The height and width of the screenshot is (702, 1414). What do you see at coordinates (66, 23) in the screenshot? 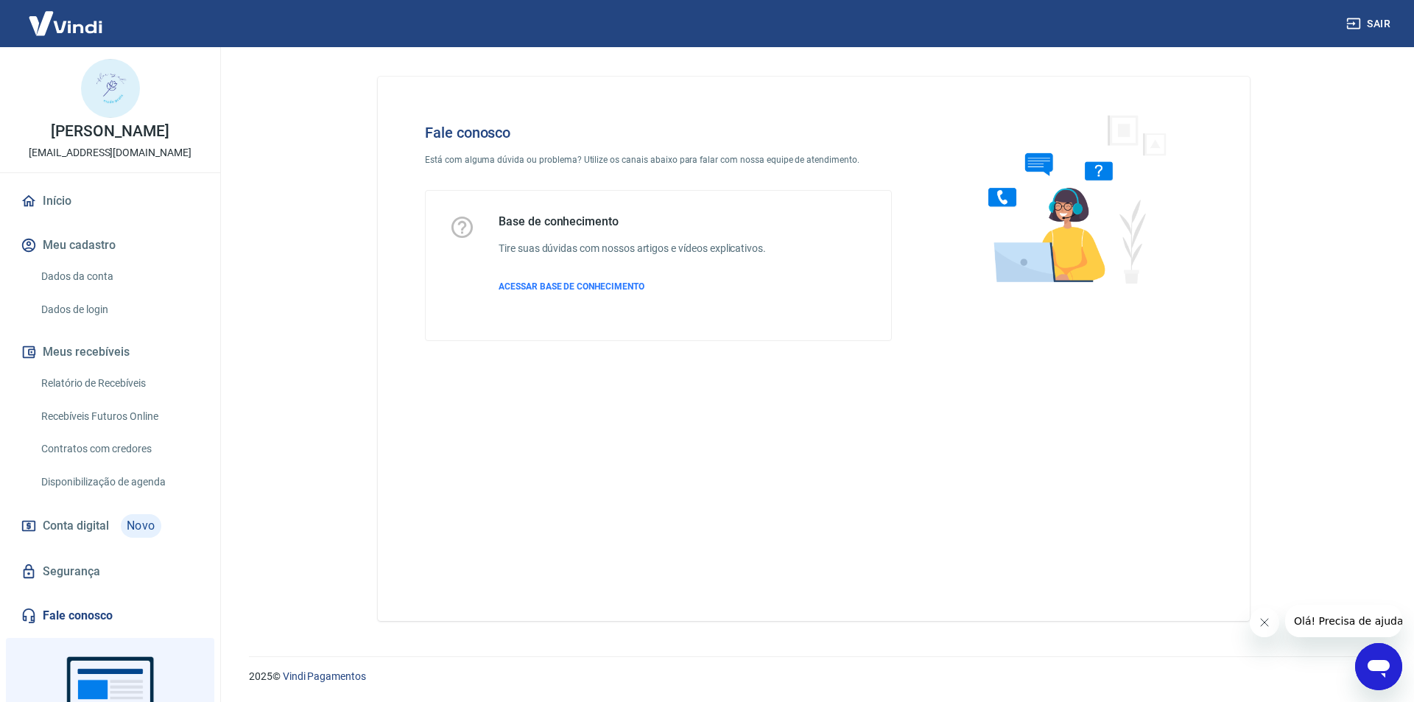
I see `img: Vindi` at bounding box center [66, 23].